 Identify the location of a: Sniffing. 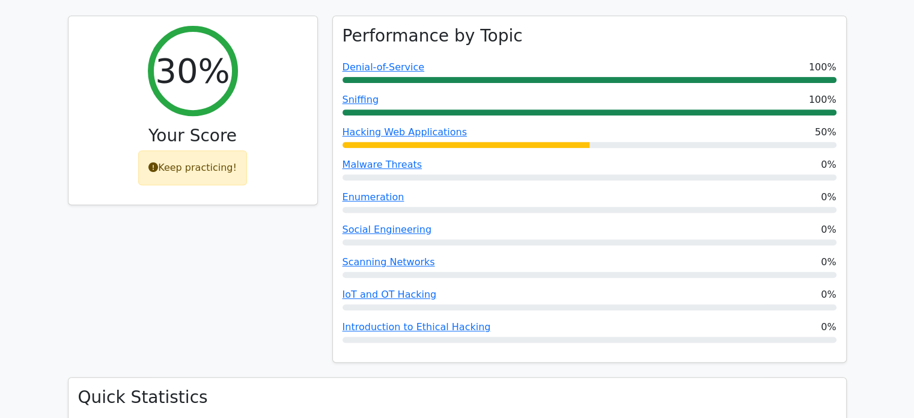
(360, 99).